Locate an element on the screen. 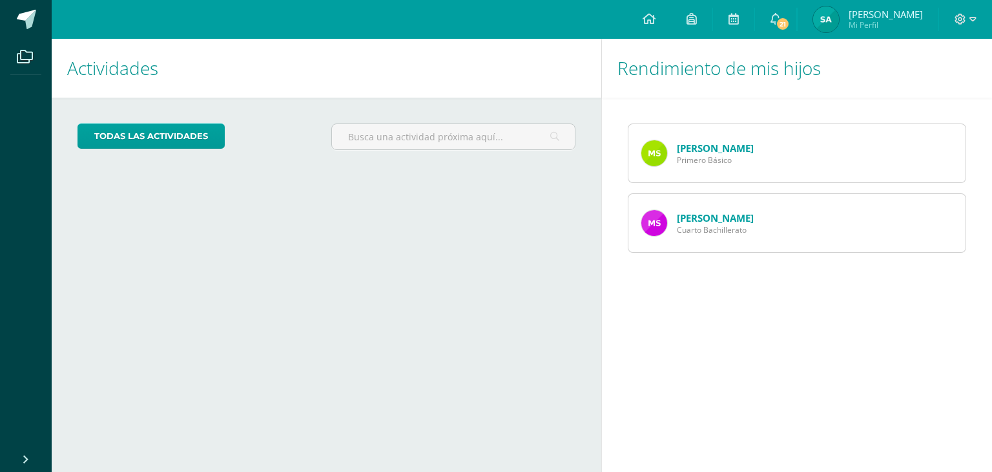  span: Mi Perfil is located at coordinates (886, 25).